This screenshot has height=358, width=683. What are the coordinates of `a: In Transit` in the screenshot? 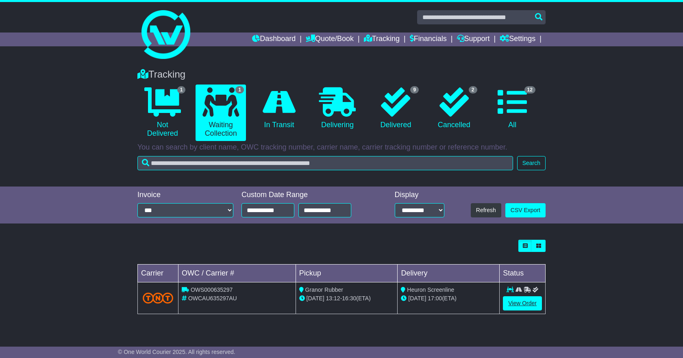 It's located at (279, 109).